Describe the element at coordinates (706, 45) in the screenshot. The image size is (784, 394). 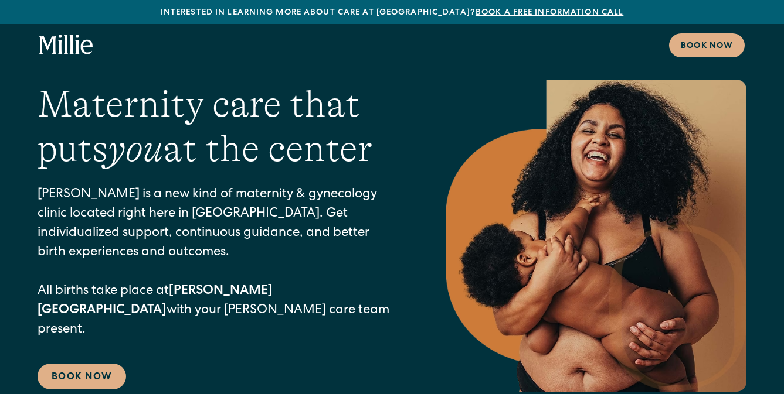
I see `a: Book now` at that location.